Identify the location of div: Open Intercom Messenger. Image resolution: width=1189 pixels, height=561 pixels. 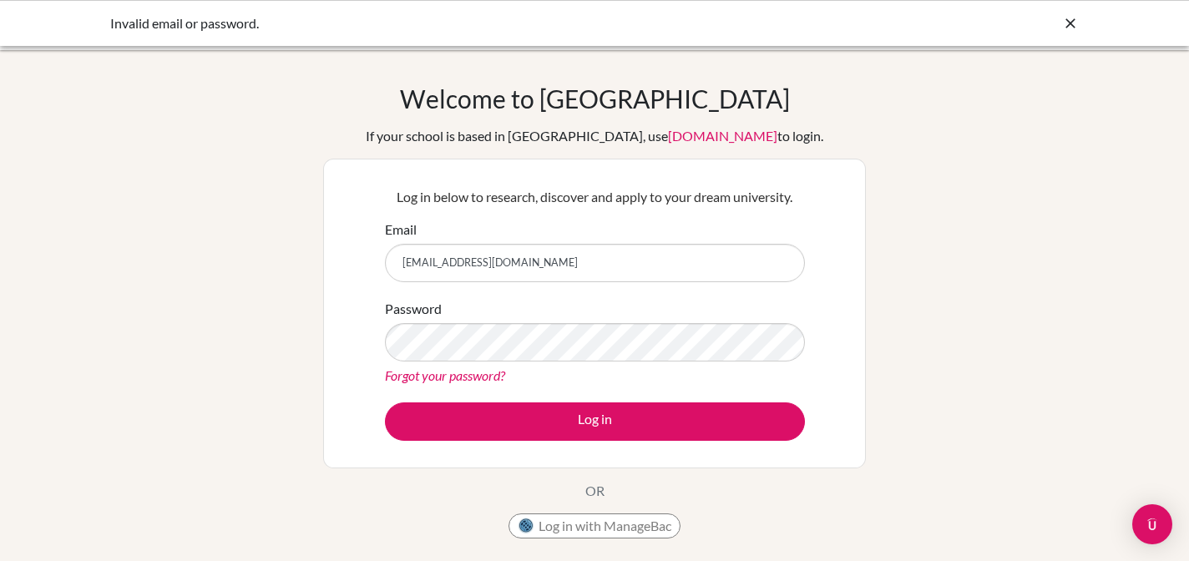
(1152, 524).